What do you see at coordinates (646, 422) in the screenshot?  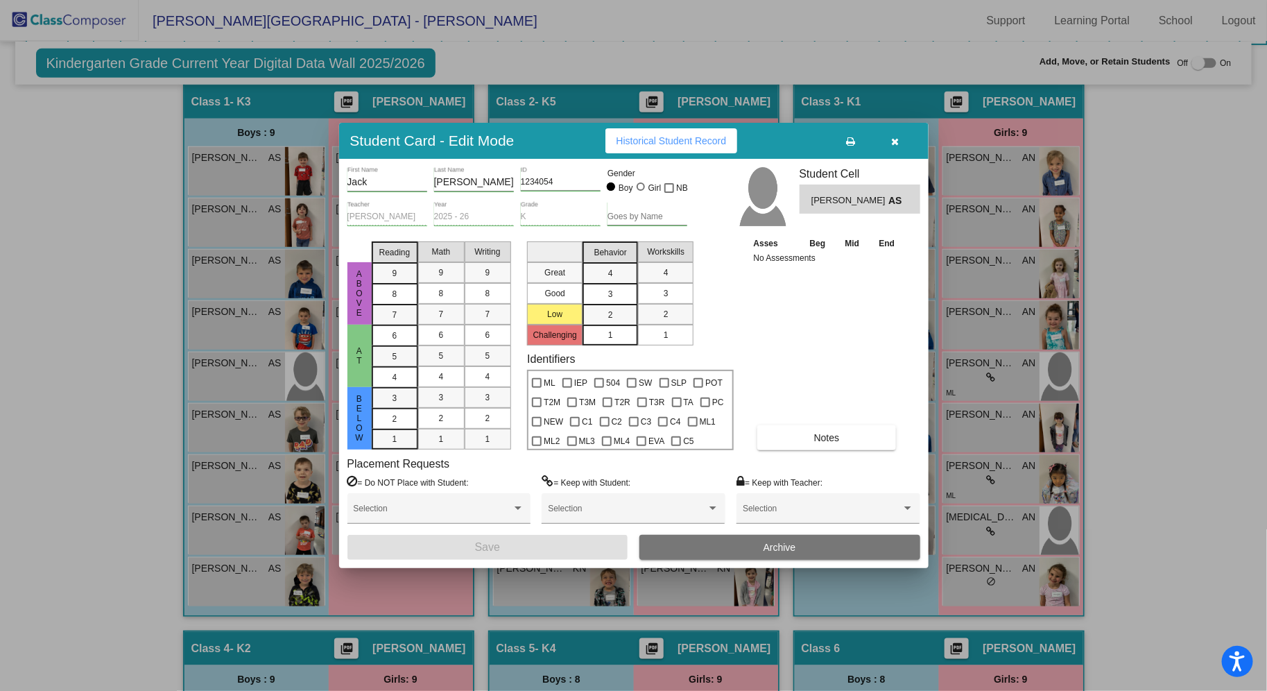 I see `span: C3` at bounding box center [646, 422].